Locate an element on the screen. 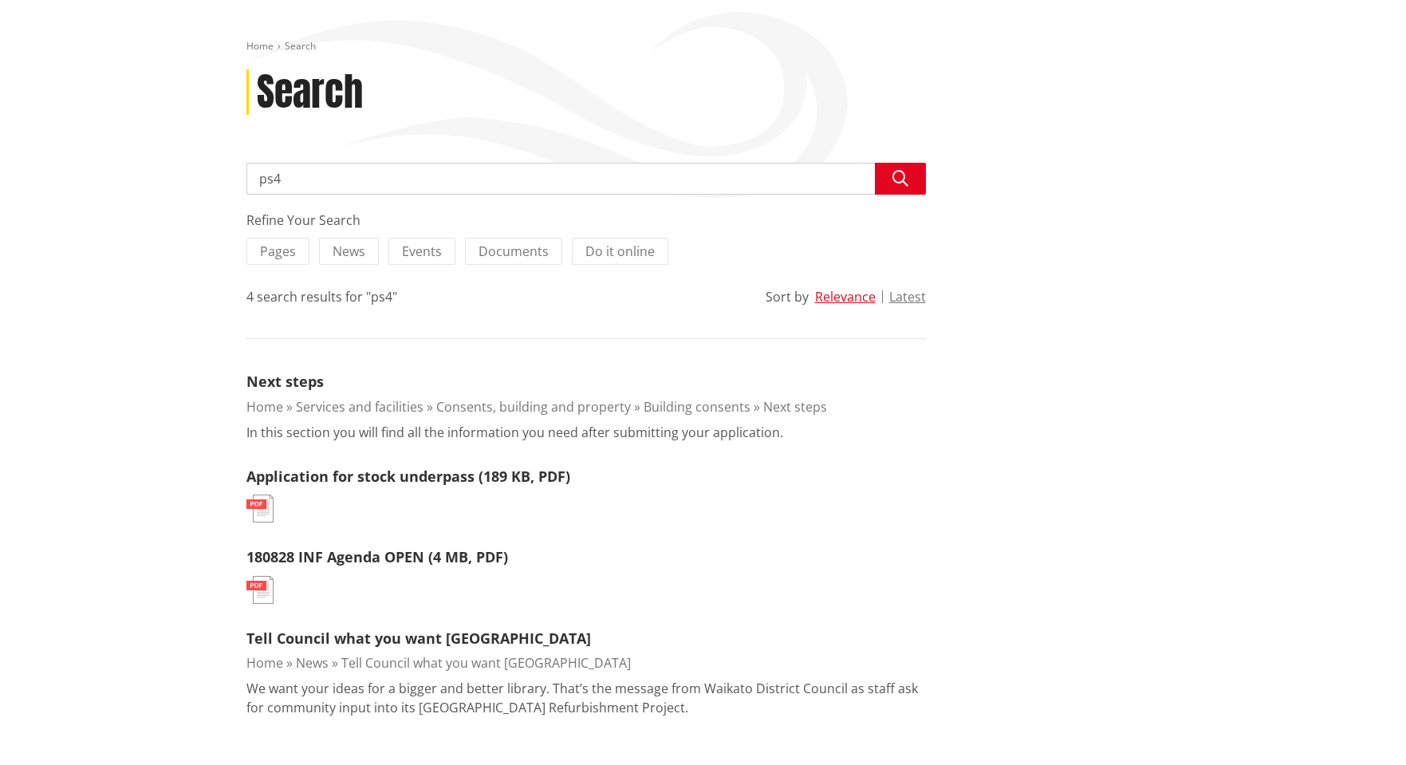 This screenshot has height=765, width=1406. p: In this section you will find all the information you need after submitting your application. is located at coordinates (514, 432).